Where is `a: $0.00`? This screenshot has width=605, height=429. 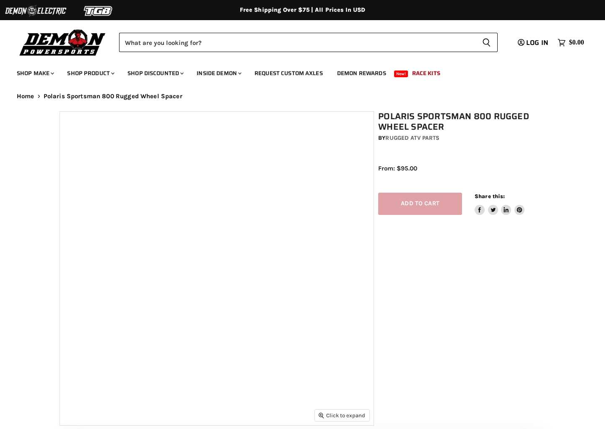 a: $0.00 is located at coordinates (571, 42).